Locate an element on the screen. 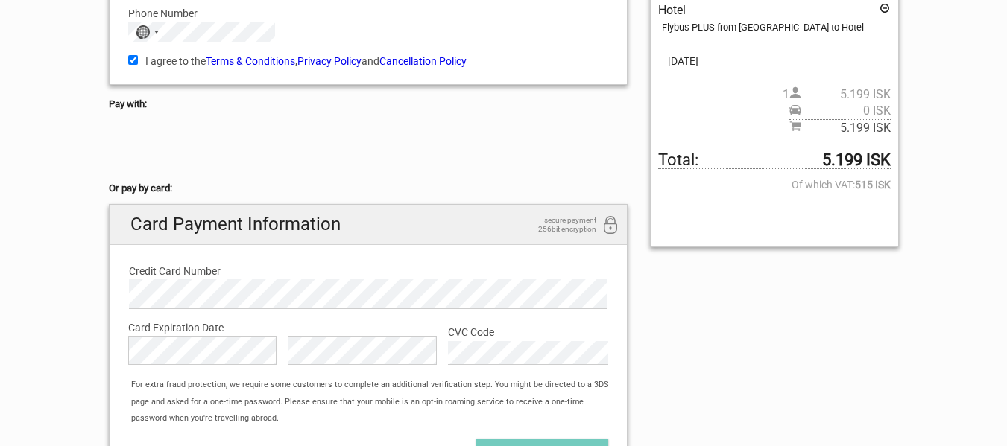 The width and height of the screenshot is (1007, 446). label: Phone Number is located at coordinates (368, 13).